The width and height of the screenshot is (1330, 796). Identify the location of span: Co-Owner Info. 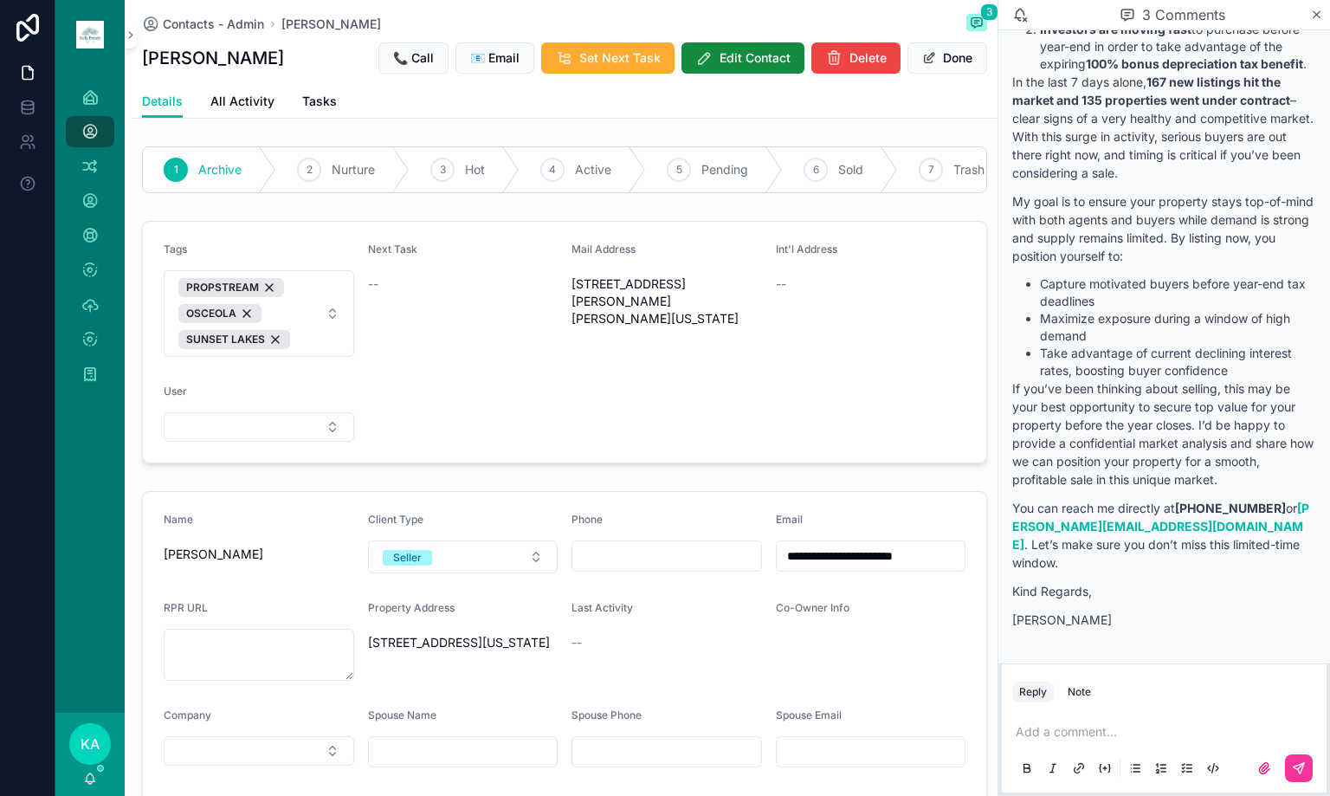
(812, 607).